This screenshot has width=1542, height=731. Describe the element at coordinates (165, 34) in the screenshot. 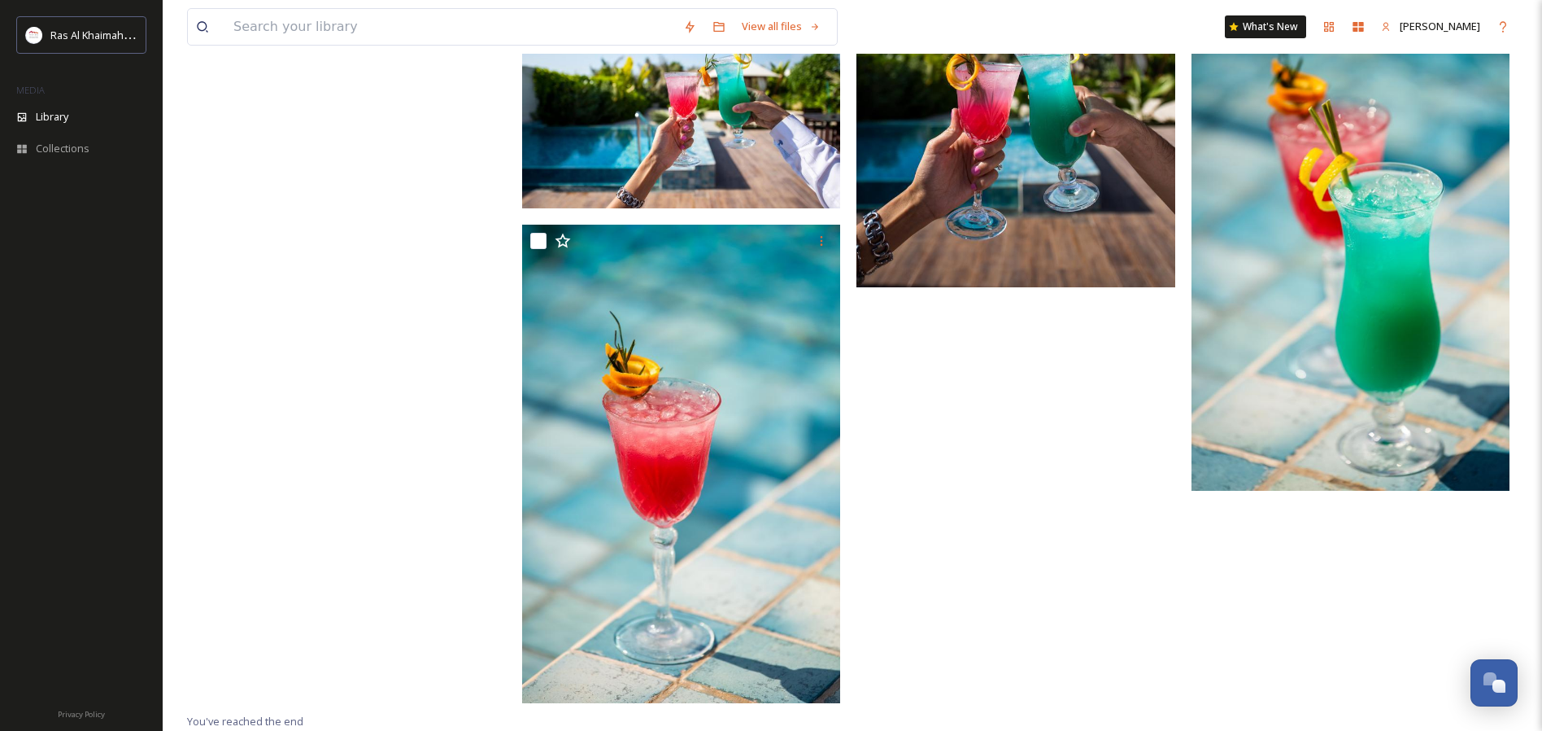

I see `span: Ras Al Khaimah Tourism Development Authority` at that location.